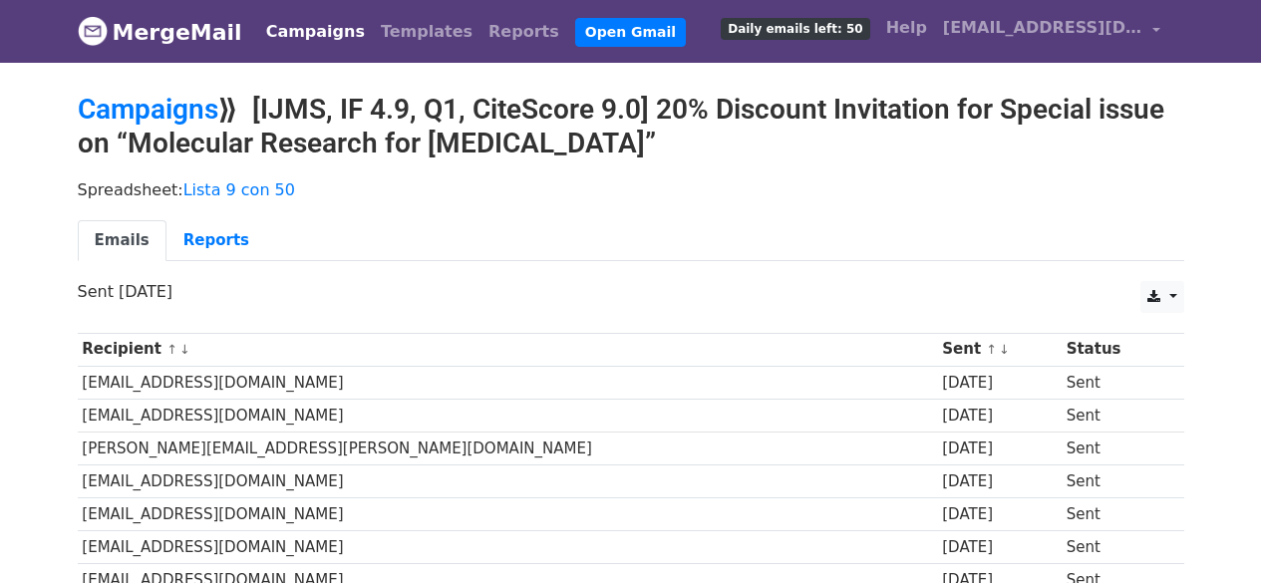 This screenshot has height=583, width=1261. I want to click on span: Daily emails left: 50, so click(795, 29).